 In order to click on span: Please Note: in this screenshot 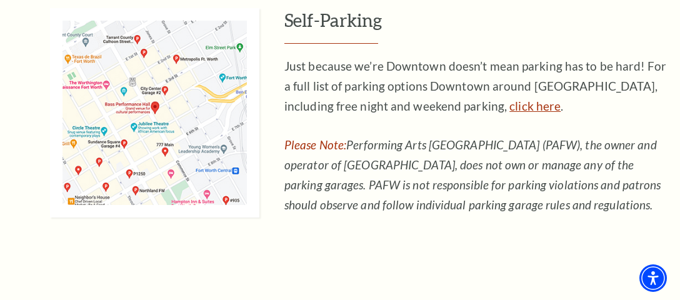, I will do `click(315, 144)`.